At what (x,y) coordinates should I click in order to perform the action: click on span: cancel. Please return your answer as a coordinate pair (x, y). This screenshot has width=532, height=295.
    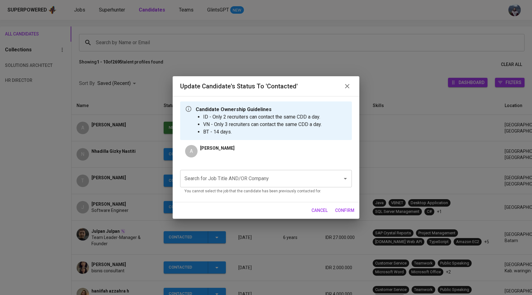
    Looking at the image, I should click on (320, 210).